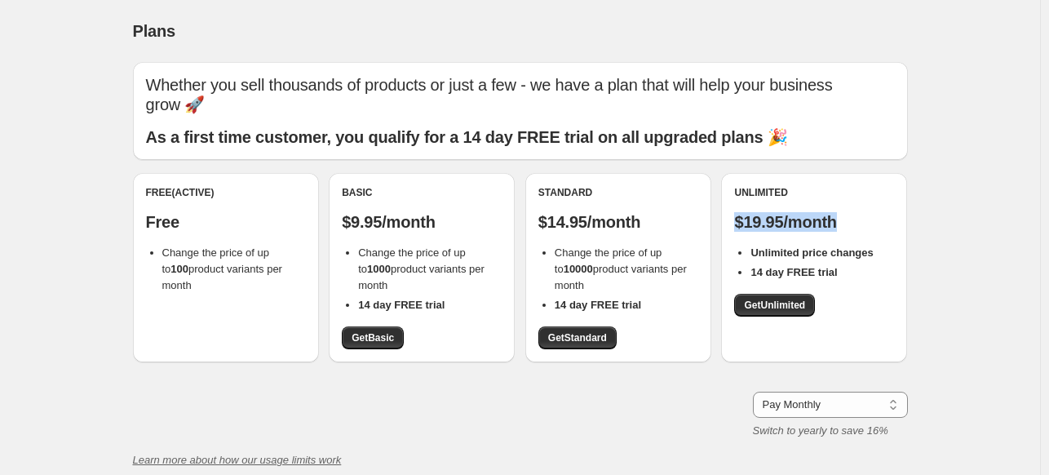 The image size is (1049, 475). Describe the element at coordinates (520, 95) in the screenshot. I see `p: Whether you sell thousands of products or just a few - we have a plan that will help your busines...` at that location.